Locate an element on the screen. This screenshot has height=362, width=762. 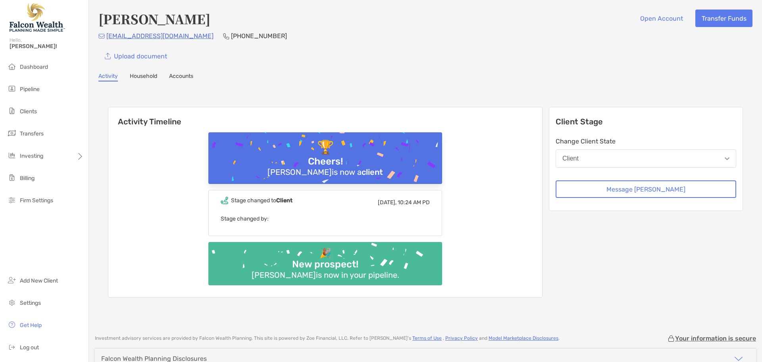
img: button icon is located at coordinates (108, 56).